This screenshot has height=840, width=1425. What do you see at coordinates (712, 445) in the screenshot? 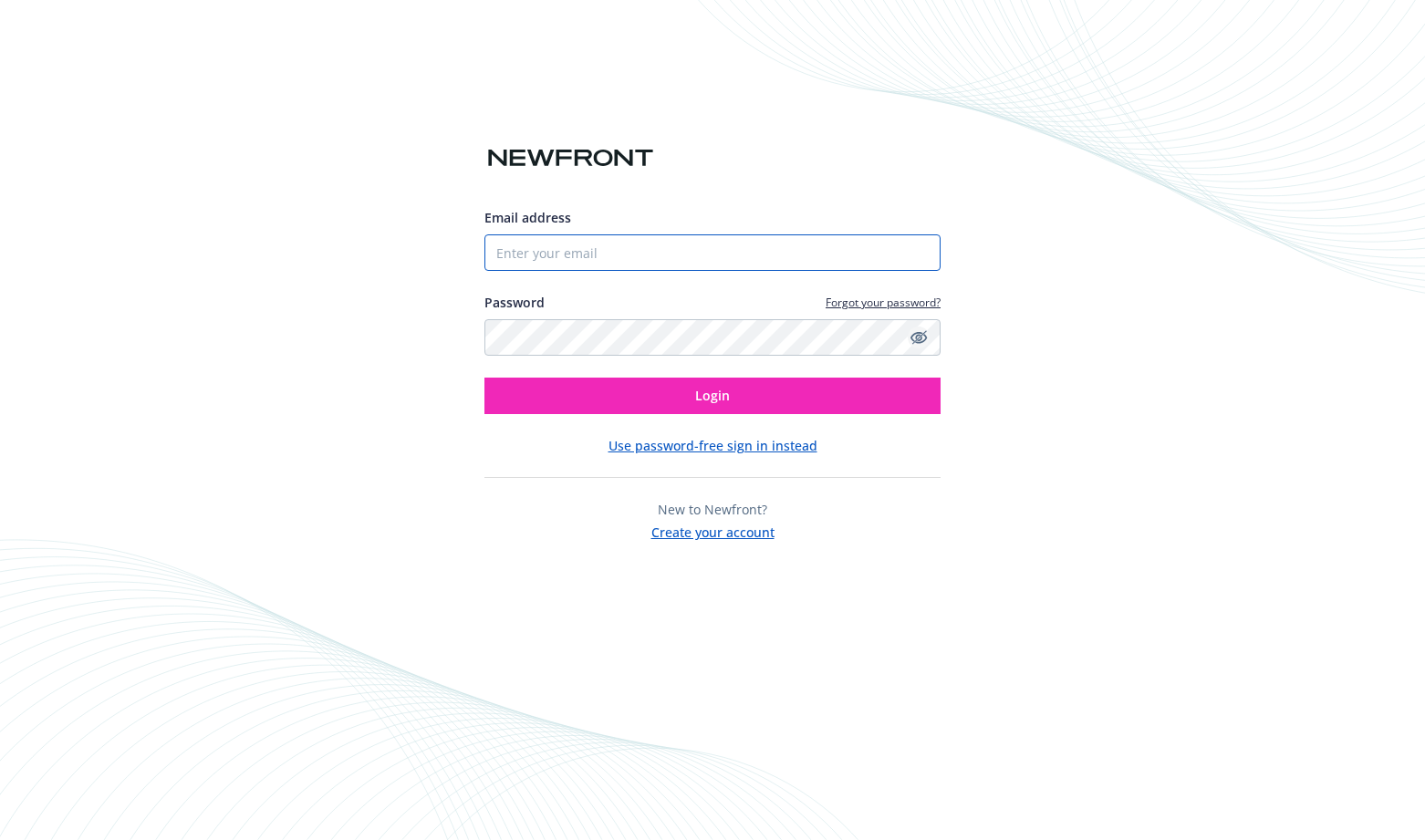
I see `button: Use password-free sign in instead` at bounding box center [712, 445].